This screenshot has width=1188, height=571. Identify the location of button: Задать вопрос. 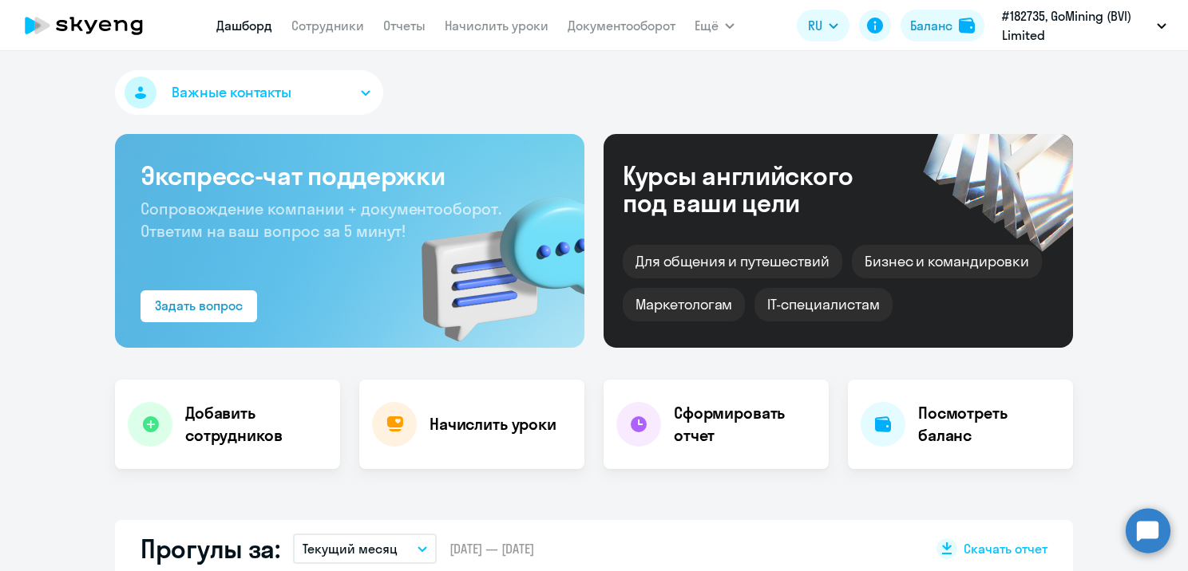
(199, 306).